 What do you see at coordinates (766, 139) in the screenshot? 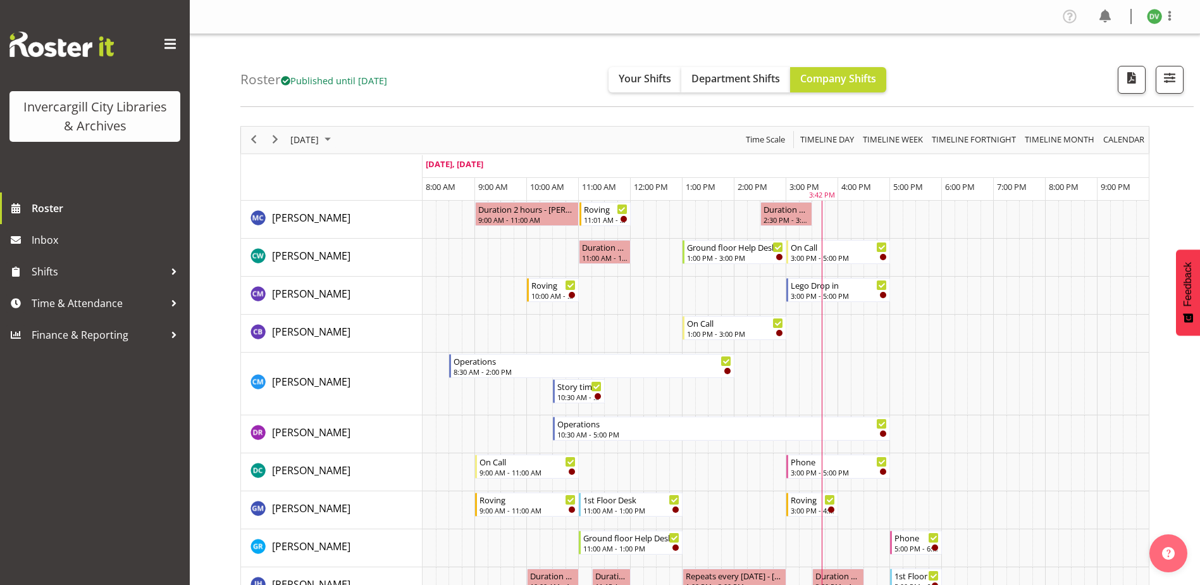
I see `span: Time Scale` at bounding box center [766, 139].